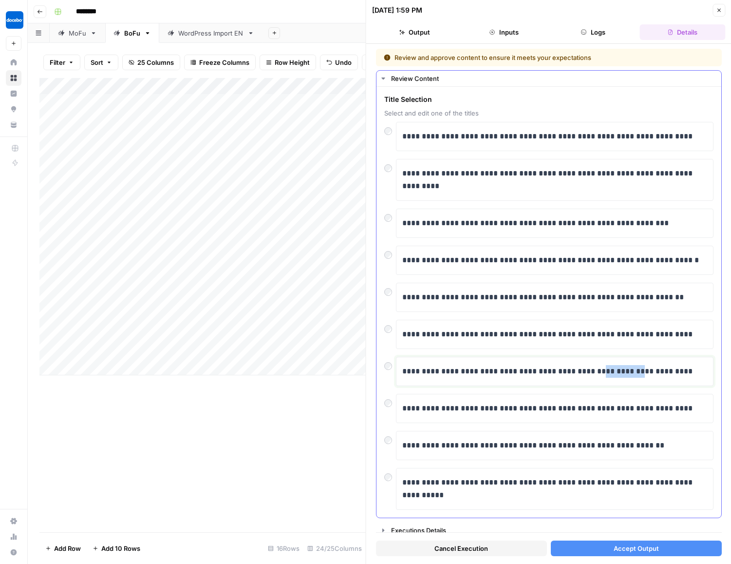 This screenshot has height=564, width=731. I want to click on a: Home, so click(14, 62).